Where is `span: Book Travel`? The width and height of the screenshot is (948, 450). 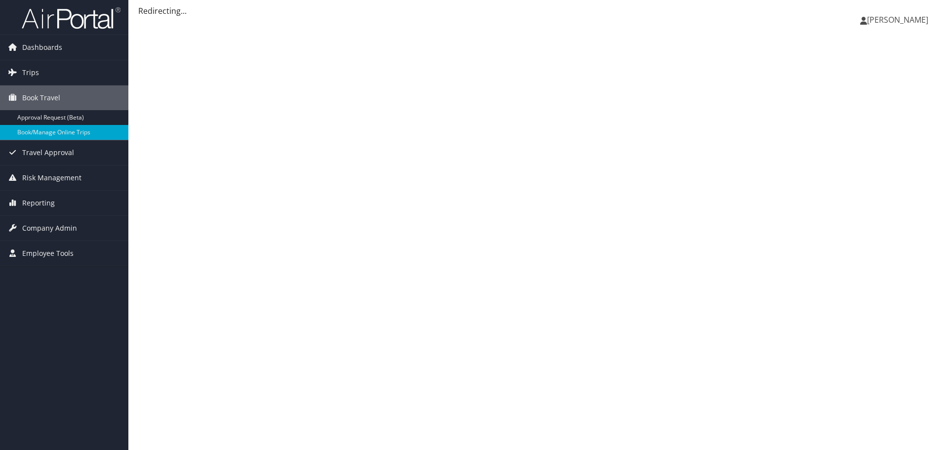
span: Book Travel is located at coordinates (41, 98).